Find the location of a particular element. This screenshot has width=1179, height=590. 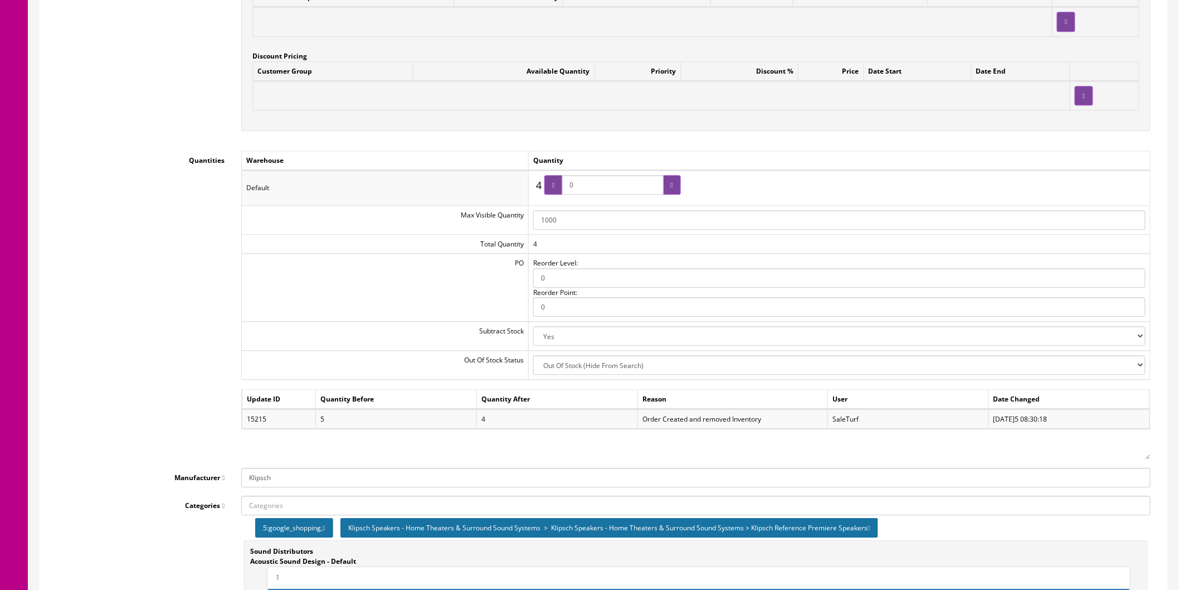

input: Categories is located at coordinates (696, 505).